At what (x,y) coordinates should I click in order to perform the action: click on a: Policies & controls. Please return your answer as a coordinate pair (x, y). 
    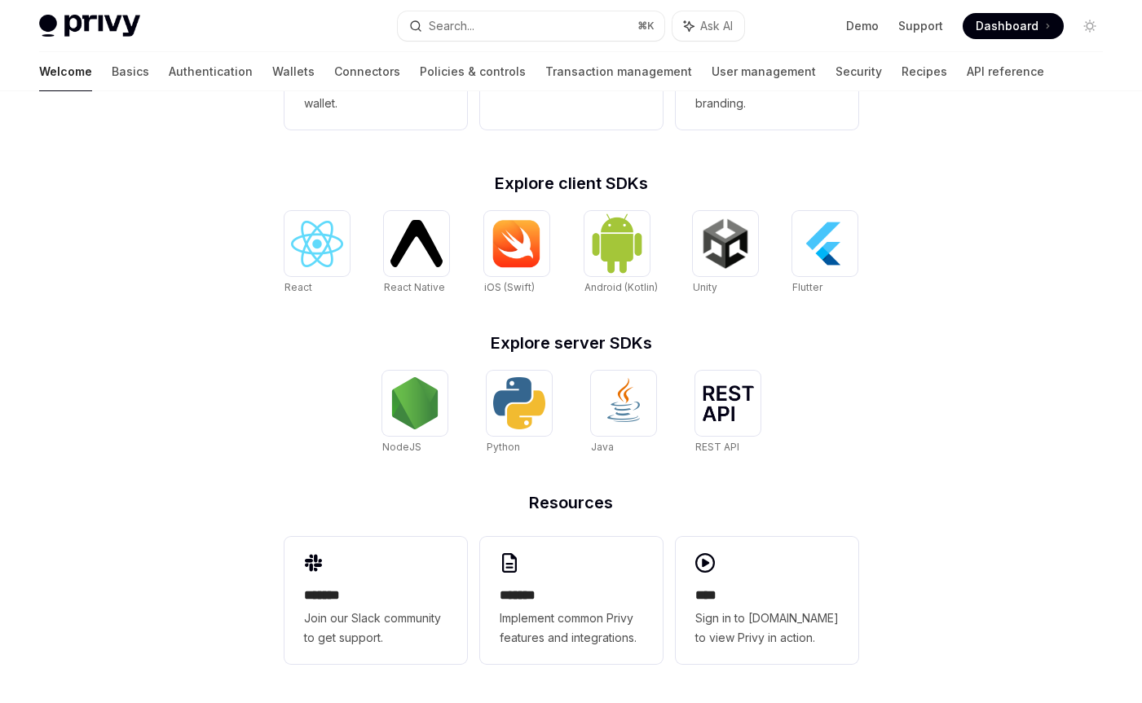
    Looking at the image, I should click on (473, 72).